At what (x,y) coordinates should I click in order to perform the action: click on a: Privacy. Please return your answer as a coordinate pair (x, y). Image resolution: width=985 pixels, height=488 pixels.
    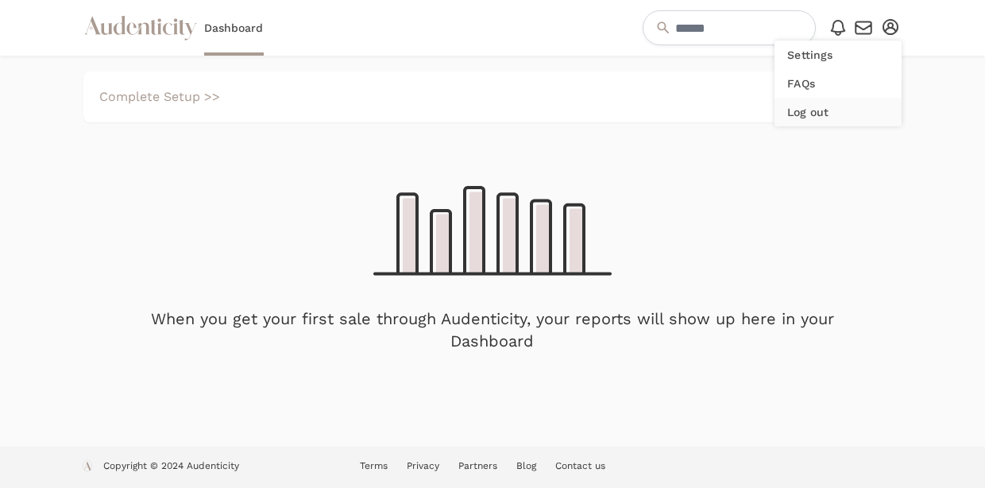
    Looking at the image, I should click on (423, 465).